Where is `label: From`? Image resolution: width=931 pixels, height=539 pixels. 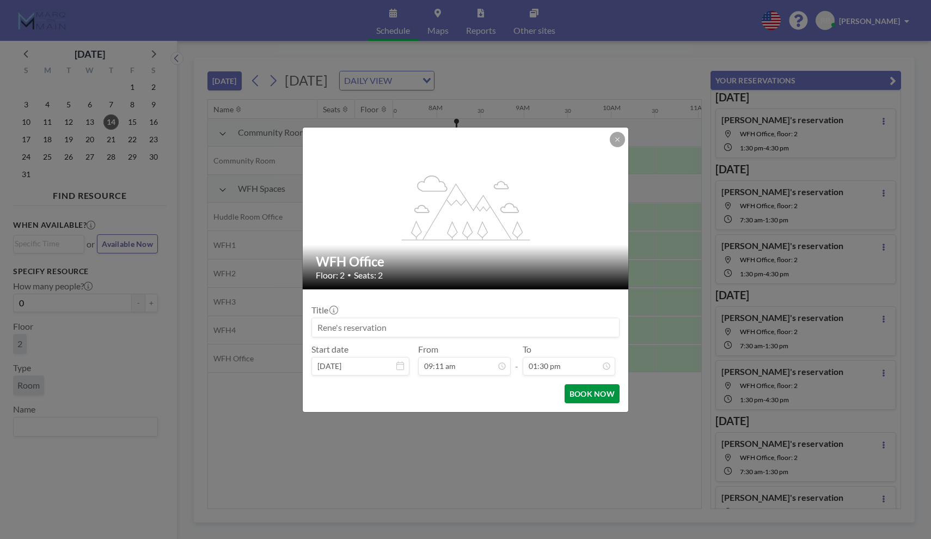 label: From is located at coordinates (428, 349).